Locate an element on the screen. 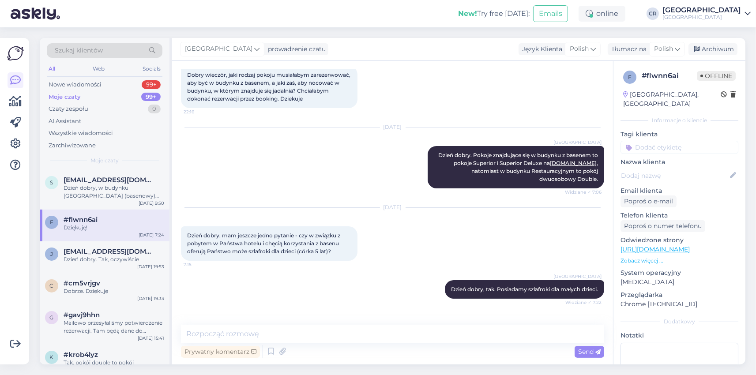 The image size is (756, 375). span: 22:16 is located at coordinates (200, 112).